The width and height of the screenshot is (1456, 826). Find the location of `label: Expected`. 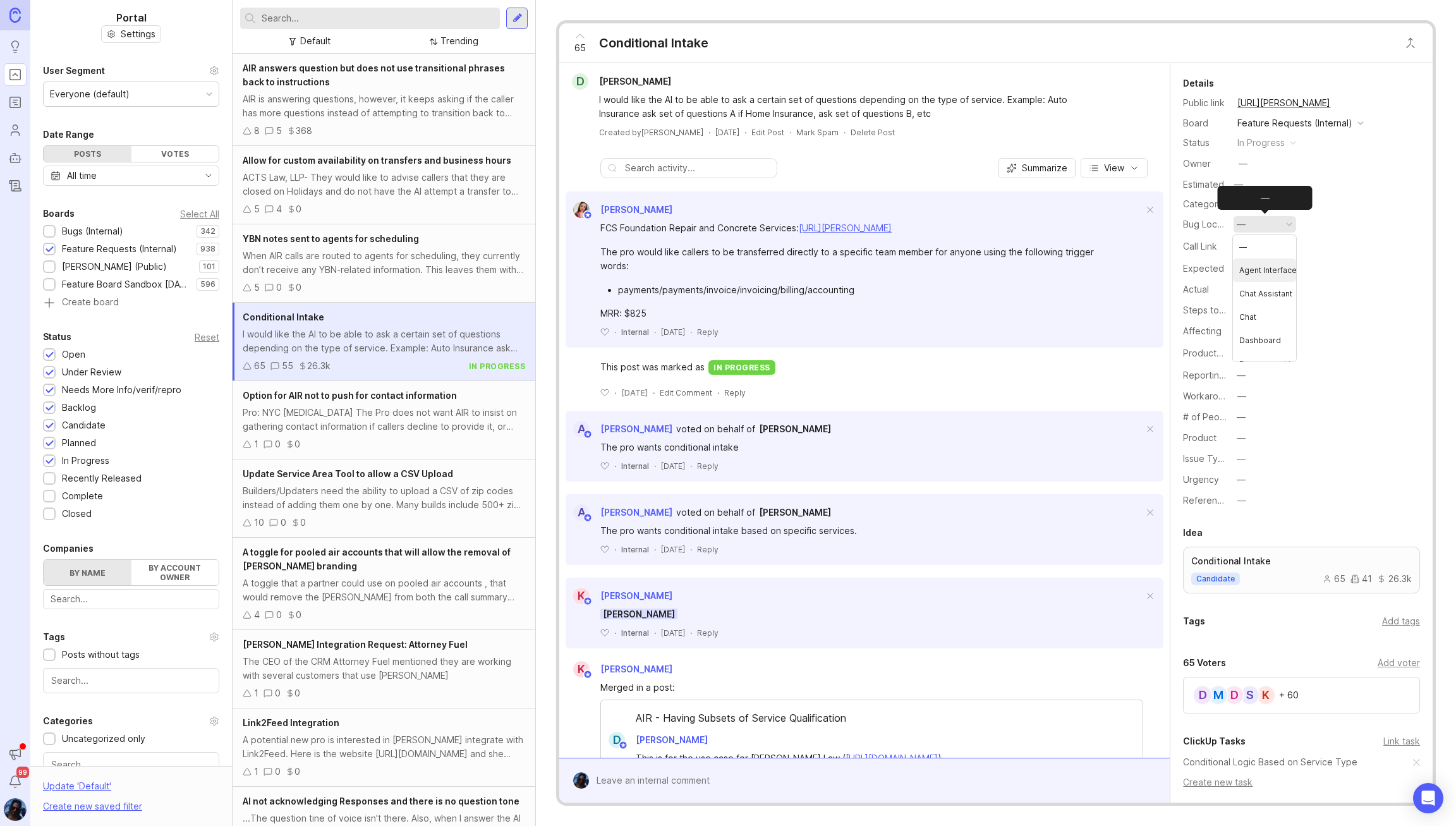

label: Expected is located at coordinates (1203, 268).